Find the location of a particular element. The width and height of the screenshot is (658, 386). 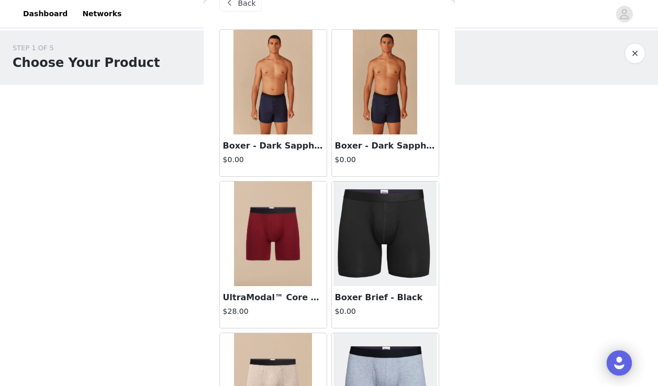

h3: UltraModal™ Core Ball Caddy™ Boxer Brief w/ Fly | Cabernet is located at coordinates (273, 298).